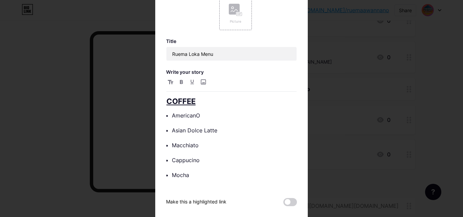 The width and height of the screenshot is (463, 217). What do you see at coordinates (231, 41) in the screenshot?
I see `h3: Title` at bounding box center [231, 41].